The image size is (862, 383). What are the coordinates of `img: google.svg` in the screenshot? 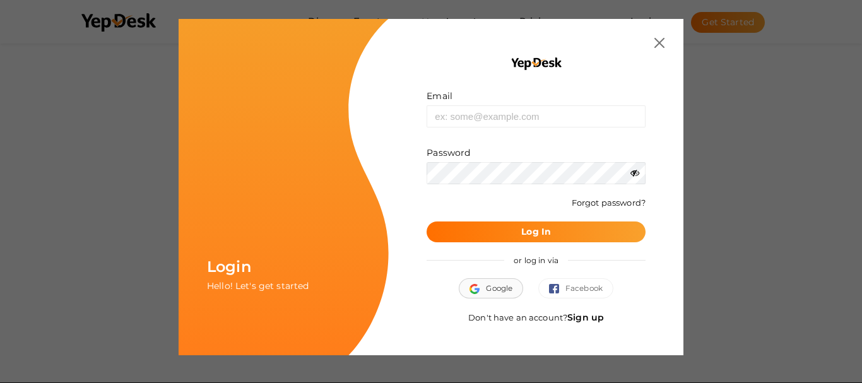 It's located at (478, 289).